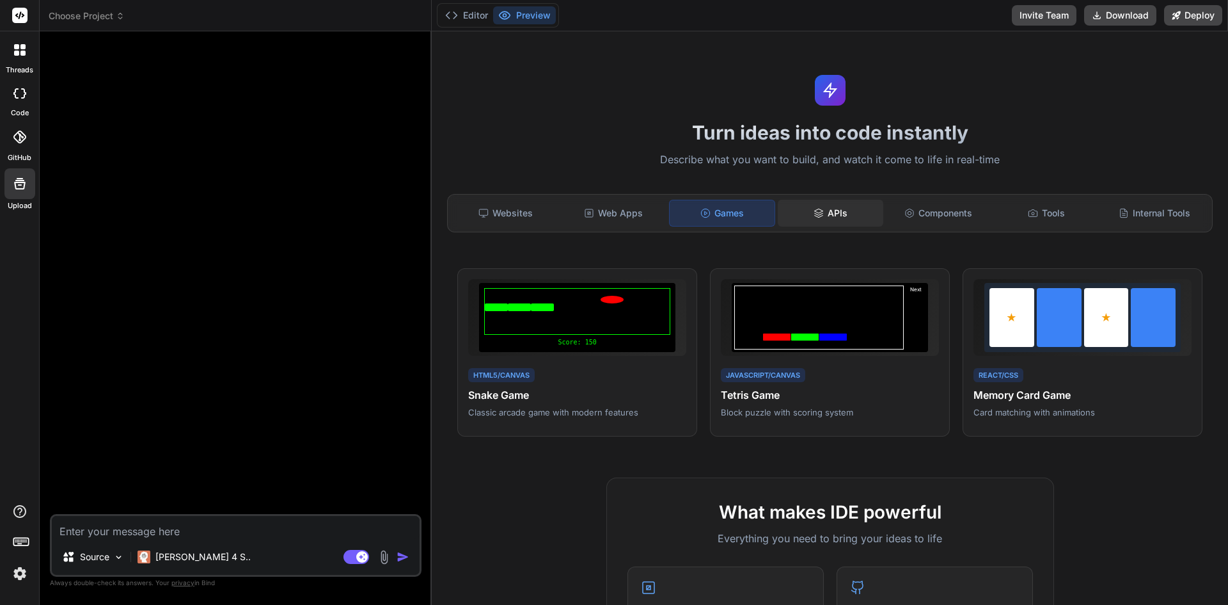  What do you see at coordinates (830, 160) in the screenshot?
I see `p: Describe what you want to build, and watch it come to life in real-time` at bounding box center [830, 160].